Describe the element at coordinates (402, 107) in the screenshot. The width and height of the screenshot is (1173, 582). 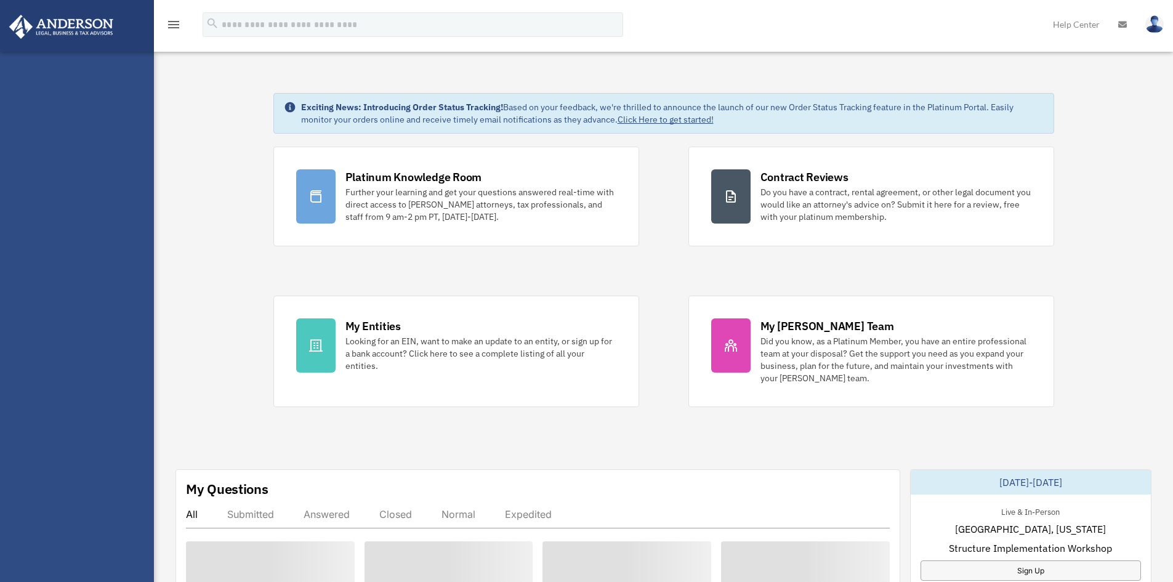
I see `strong: Exciting News: Introducing Order Status Tracking!` at that location.